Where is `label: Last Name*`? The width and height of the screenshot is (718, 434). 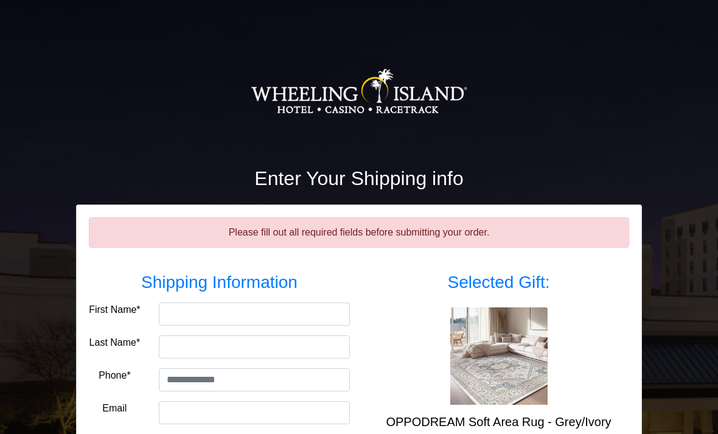
label: Last Name* is located at coordinates (115, 342).